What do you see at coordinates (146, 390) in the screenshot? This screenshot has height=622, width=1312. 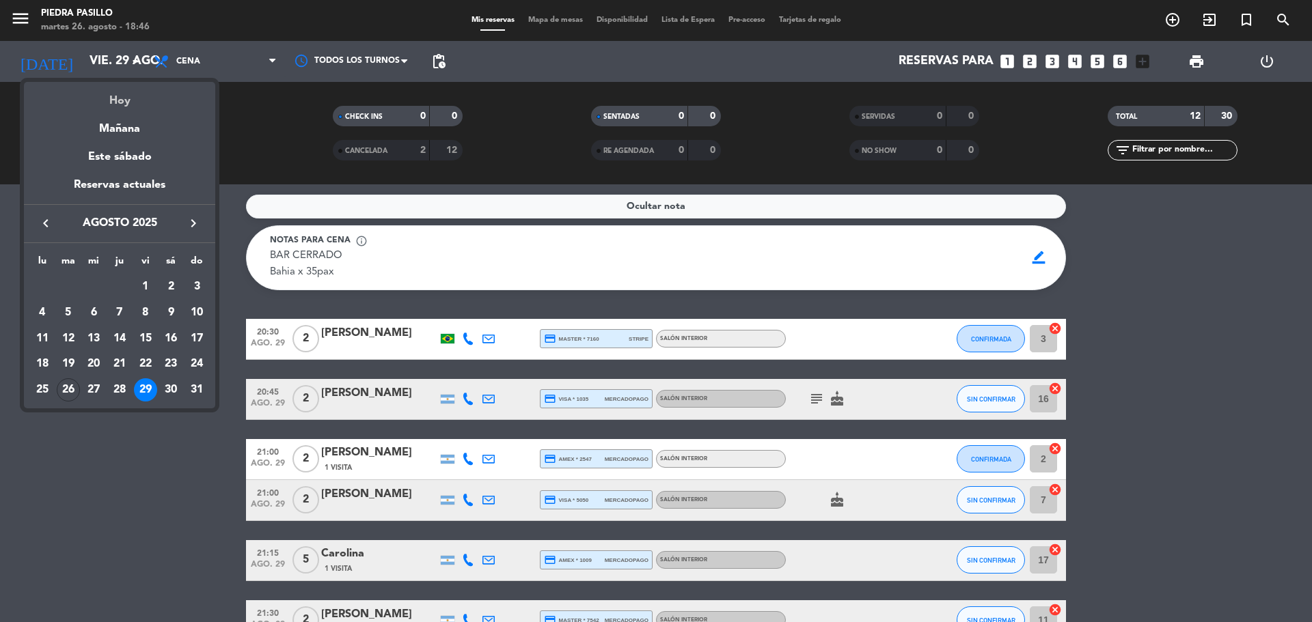 I see `td: 29 de agosto de 2025` at bounding box center [146, 390].